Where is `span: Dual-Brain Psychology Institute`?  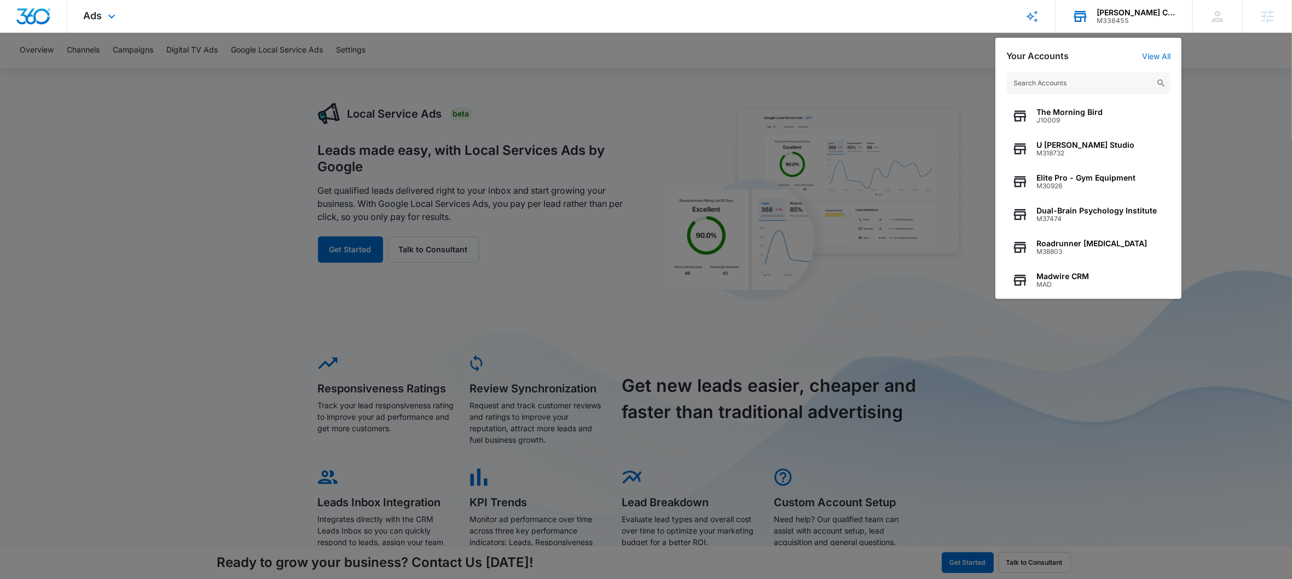 span: Dual-Brain Psychology Institute is located at coordinates (1097, 211).